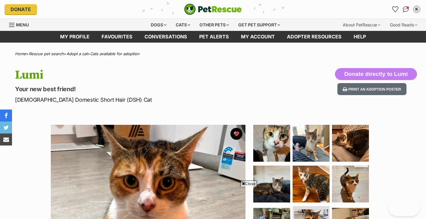 The image size is (426, 219). I want to click on a: Adopt a cat, so click(77, 54).